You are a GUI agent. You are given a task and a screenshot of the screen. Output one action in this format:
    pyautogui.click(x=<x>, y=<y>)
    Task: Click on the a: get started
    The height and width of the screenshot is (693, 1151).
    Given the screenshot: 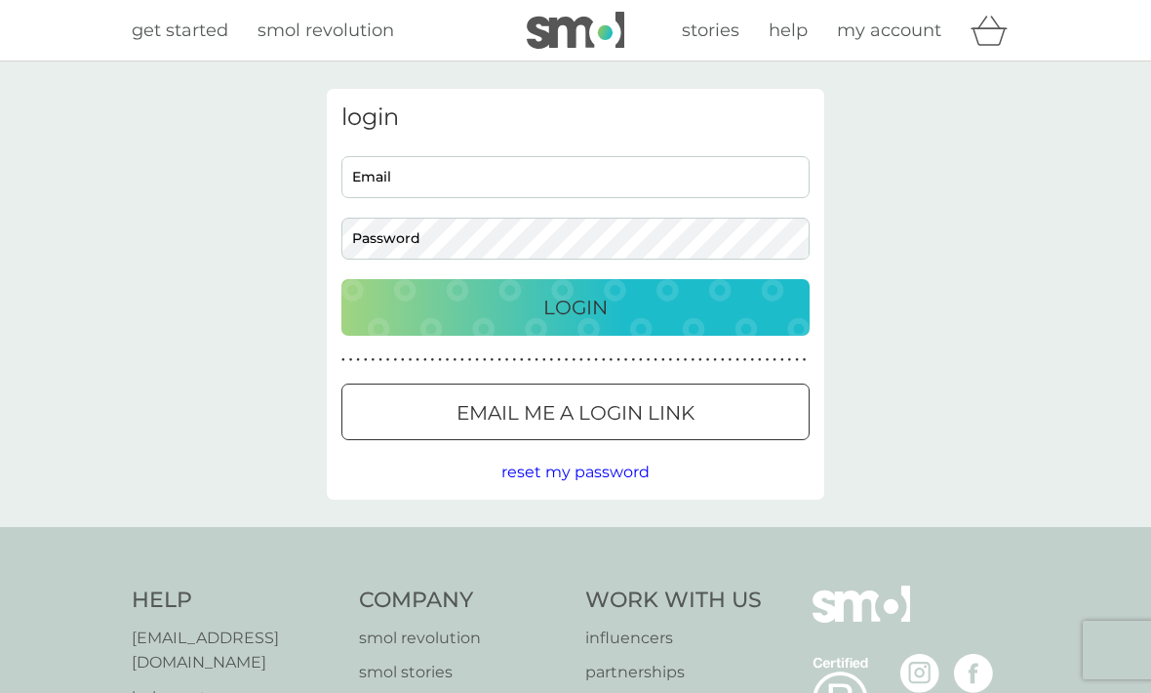 What is the action you would take?
    pyautogui.click(x=179, y=30)
    